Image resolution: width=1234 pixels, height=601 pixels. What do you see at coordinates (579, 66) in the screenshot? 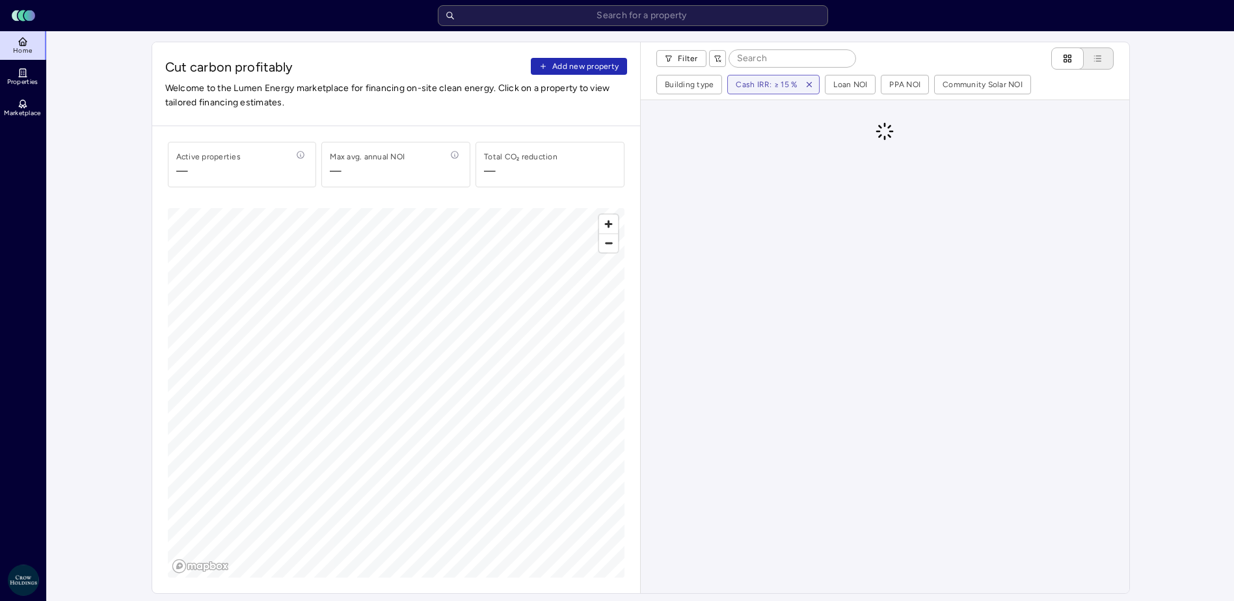
I see `button: Add new property` at bounding box center [579, 66].